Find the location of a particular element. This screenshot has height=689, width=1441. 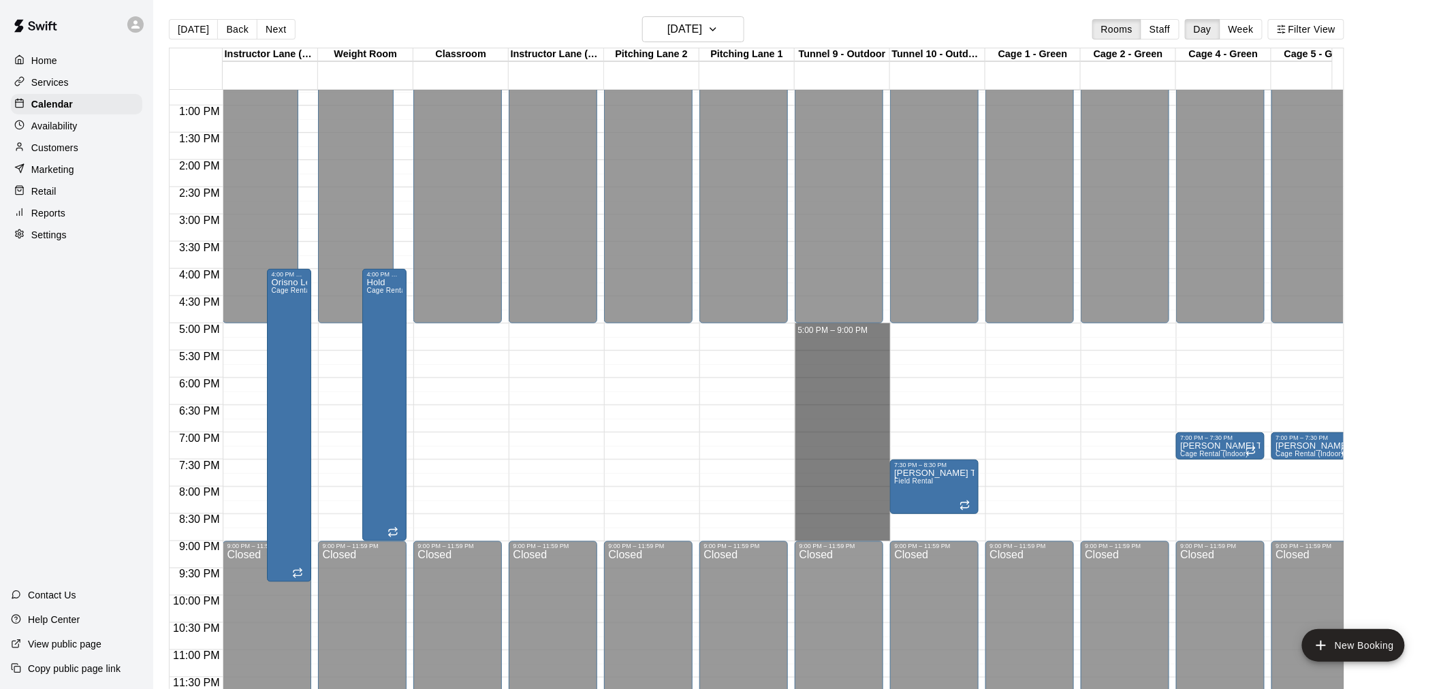

span: 5:00 PM – 9:00 PM is located at coordinates (832, 330).